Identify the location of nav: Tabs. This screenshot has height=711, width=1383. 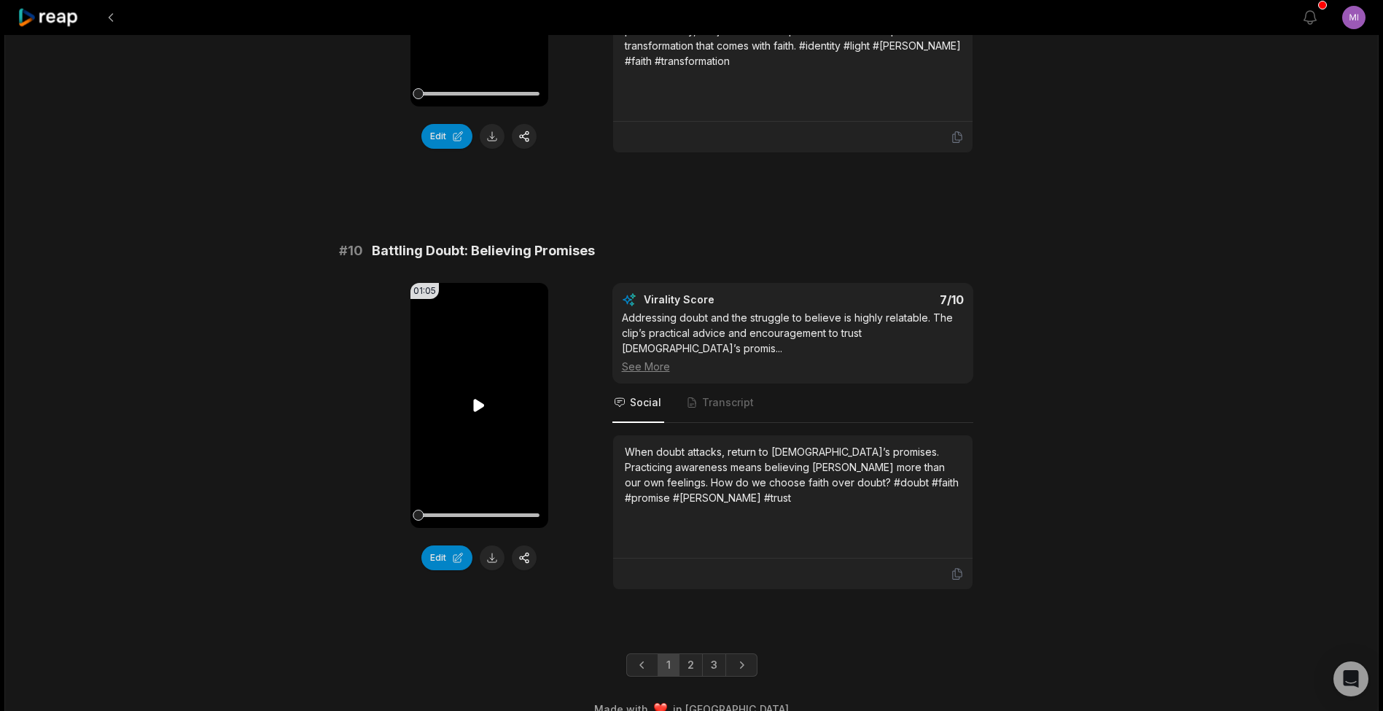
(793, 403).